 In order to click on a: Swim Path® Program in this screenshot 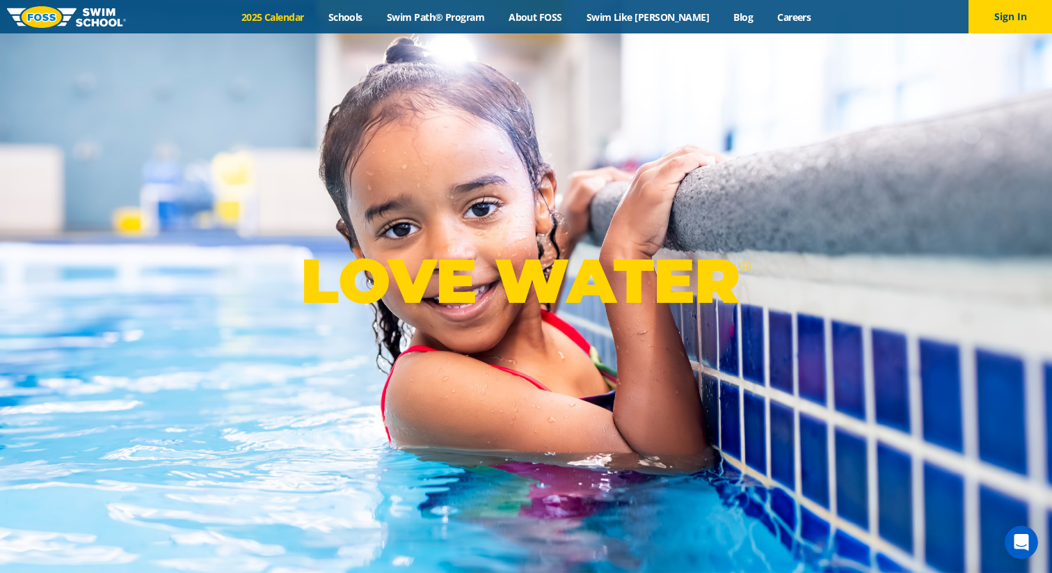, I will do `click(435, 17)`.